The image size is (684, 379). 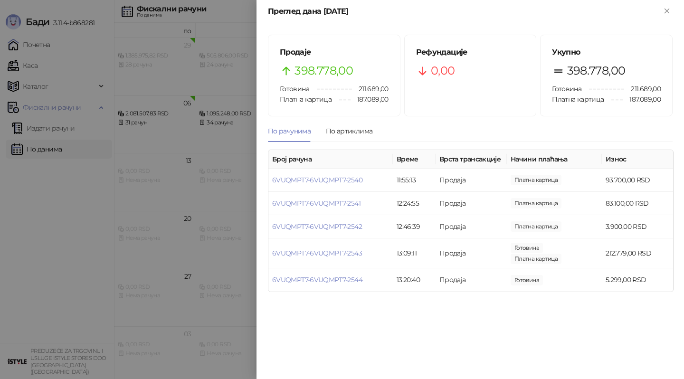 What do you see at coordinates (289, 131) in the screenshot?
I see `div: По рачунима` at bounding box center [289, 131].